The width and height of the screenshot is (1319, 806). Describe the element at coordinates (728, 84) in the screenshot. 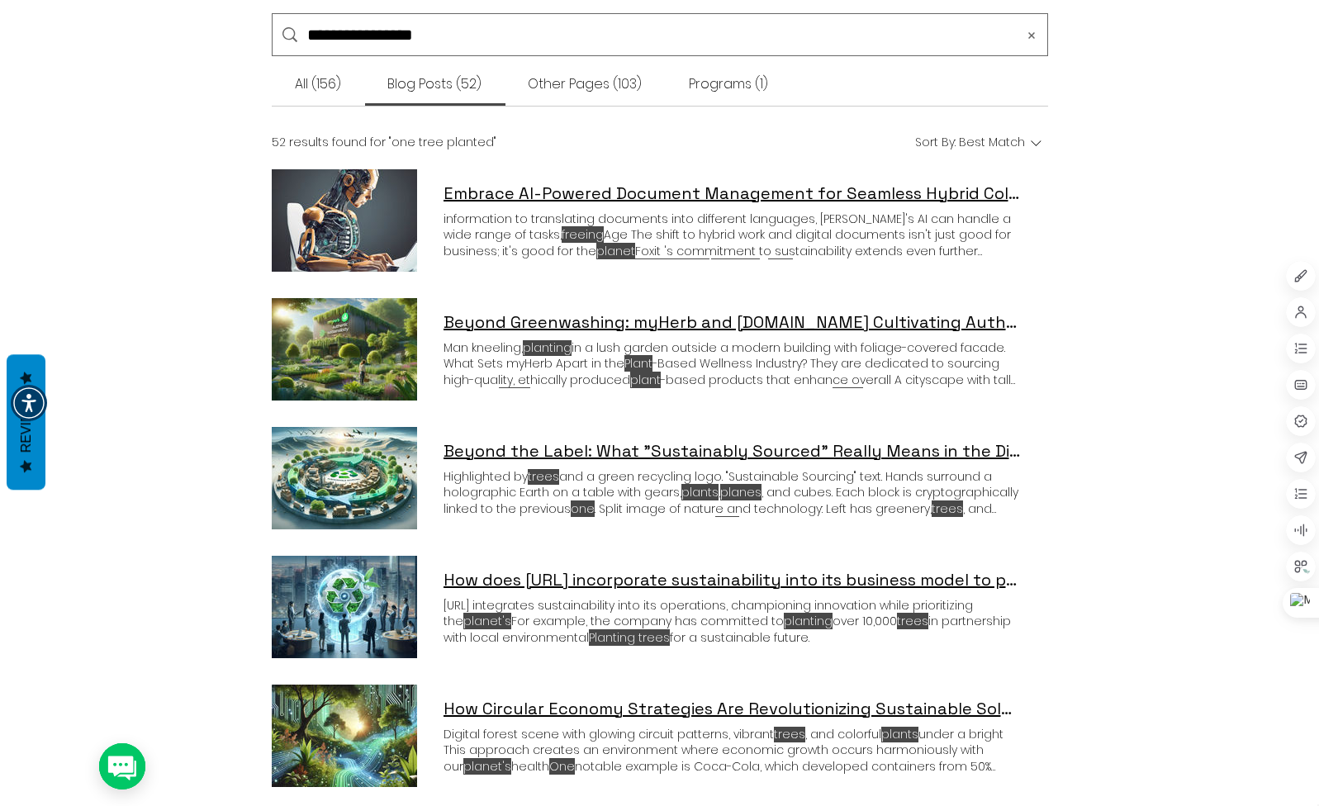

I see `span: Programs (1)` at that location.